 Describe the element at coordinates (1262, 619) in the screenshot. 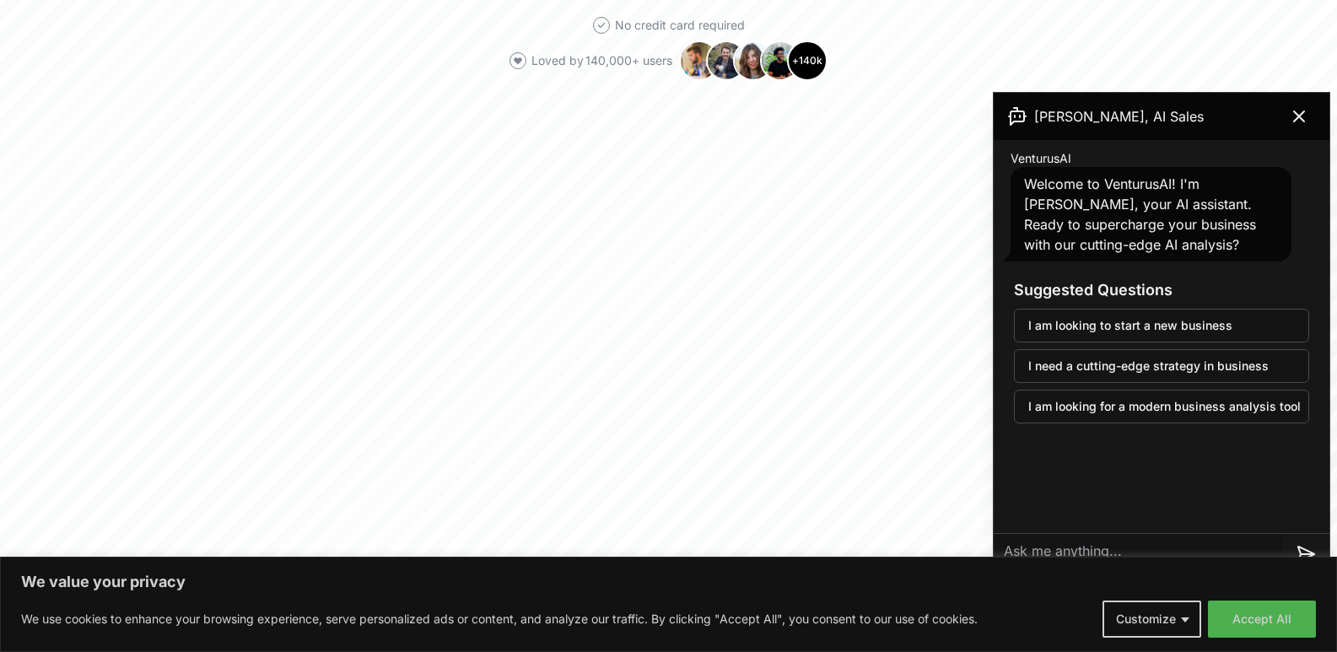

I see `button: Accept All` at that location.